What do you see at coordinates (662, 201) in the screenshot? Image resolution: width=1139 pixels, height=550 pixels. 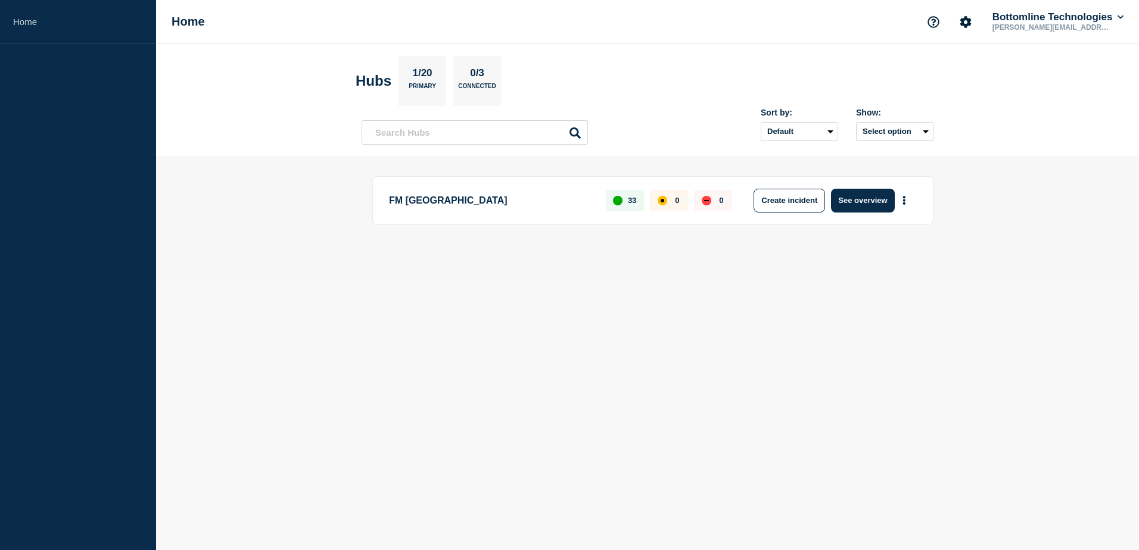 I see `div: affected` at bounding box center [662, 201].